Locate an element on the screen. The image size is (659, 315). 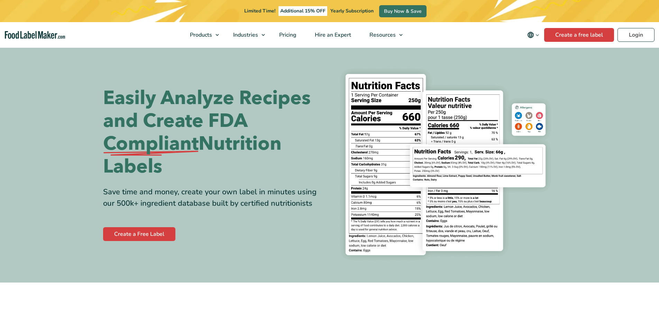
span: Industries is located at coordinates (245, 35).